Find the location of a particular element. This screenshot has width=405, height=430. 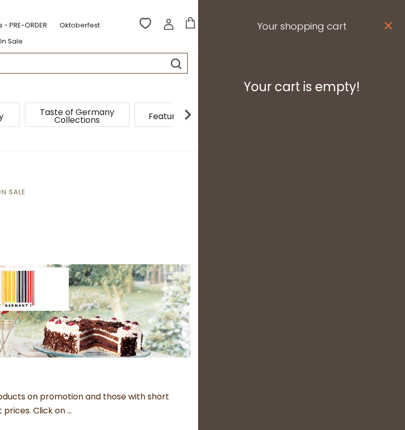

a: Oktoberfest is located at coordinates (80, 25).